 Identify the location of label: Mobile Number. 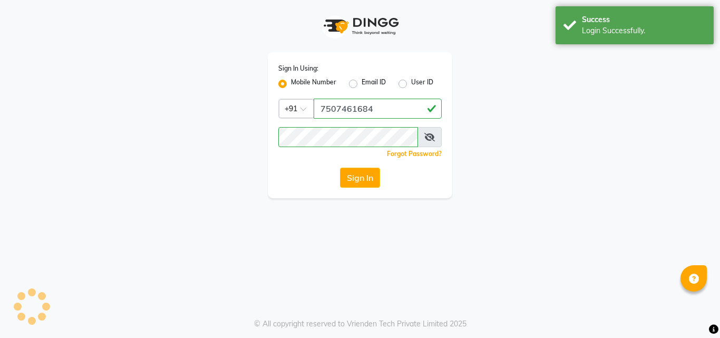
(314, 84).